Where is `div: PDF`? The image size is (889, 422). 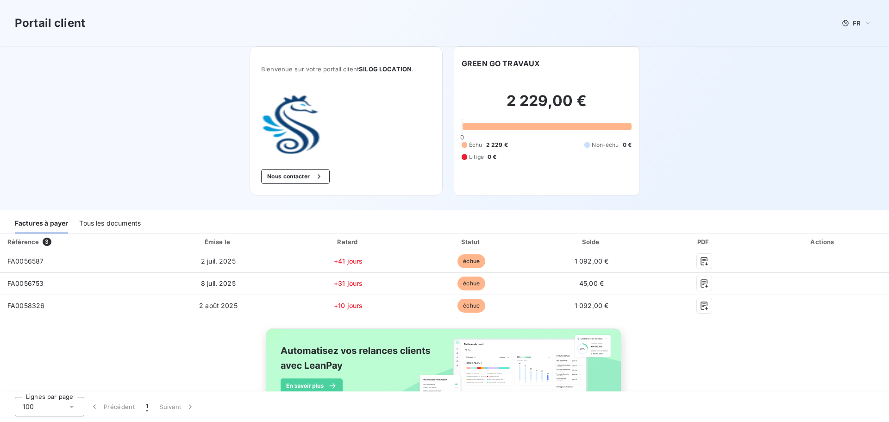 div: PDF is located at coordinates (704, 242).